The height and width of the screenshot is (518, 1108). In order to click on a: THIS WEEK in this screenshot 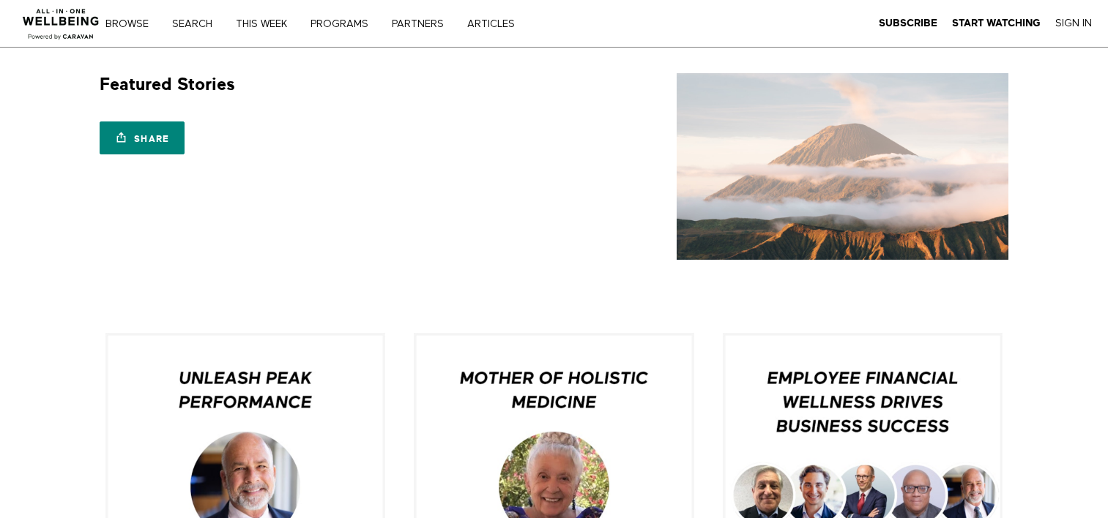, I will do `click(266, 24)`.